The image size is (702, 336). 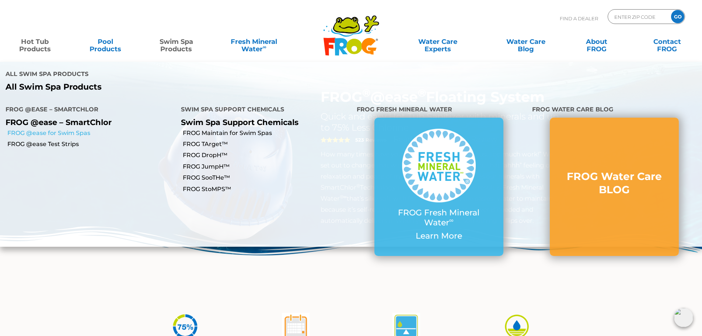 I want to click on h4: FROG @ease – SmartChlor, so click(x=88, y=110).